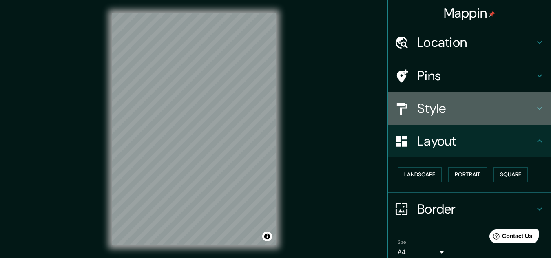 This screenshot has height=258, width=551. What do you see at coordinates (267, 236) in the screenshot?
I see `button: Toggle attribution` at bounding box center [267, 236].